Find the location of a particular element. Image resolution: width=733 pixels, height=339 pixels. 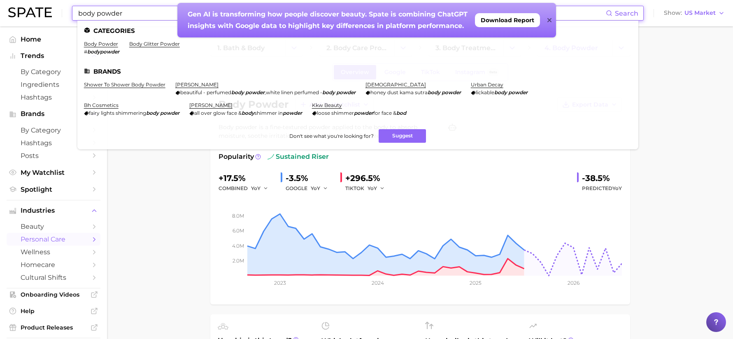

a: Spotlight is located at coordinates (54, 189).